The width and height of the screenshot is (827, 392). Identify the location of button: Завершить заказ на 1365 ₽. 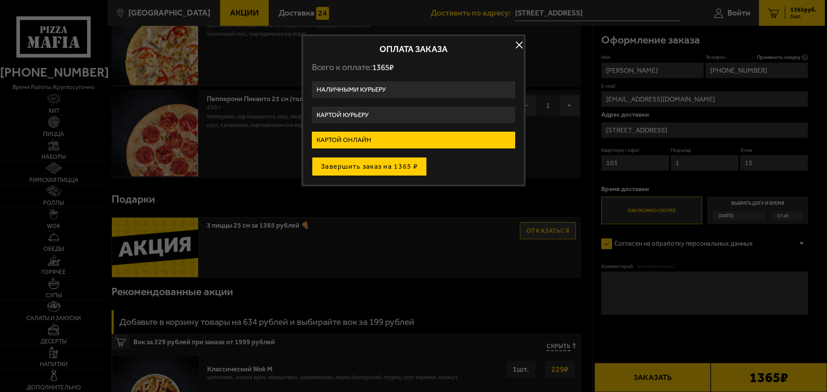
(369, 167).